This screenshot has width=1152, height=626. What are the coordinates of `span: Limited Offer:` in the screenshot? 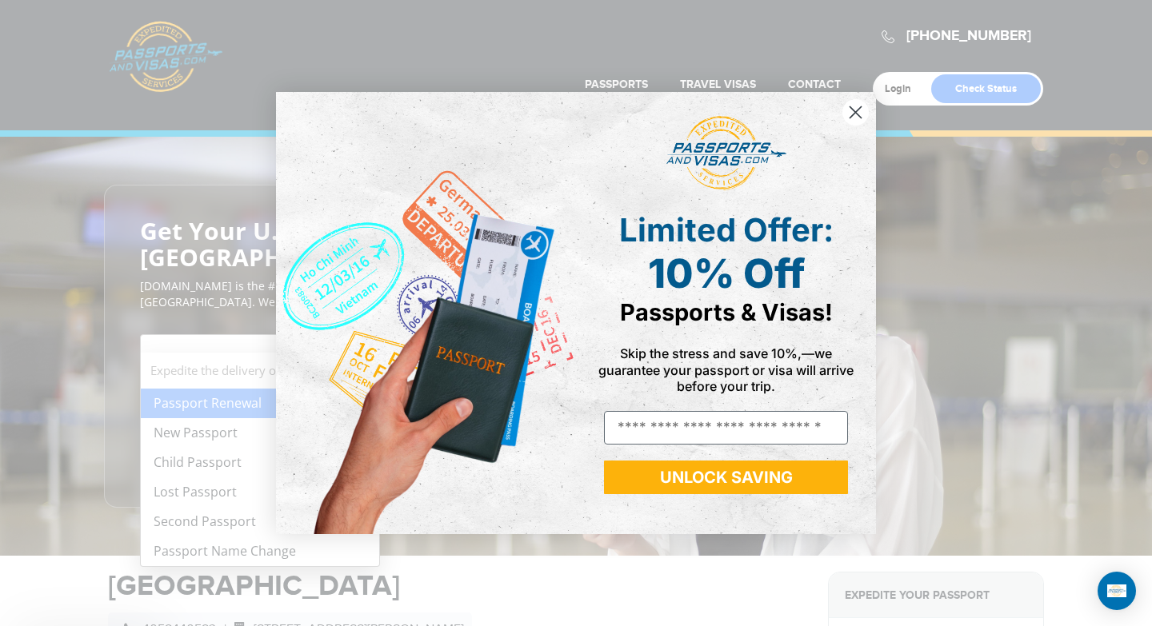 It's located at (726, 230).